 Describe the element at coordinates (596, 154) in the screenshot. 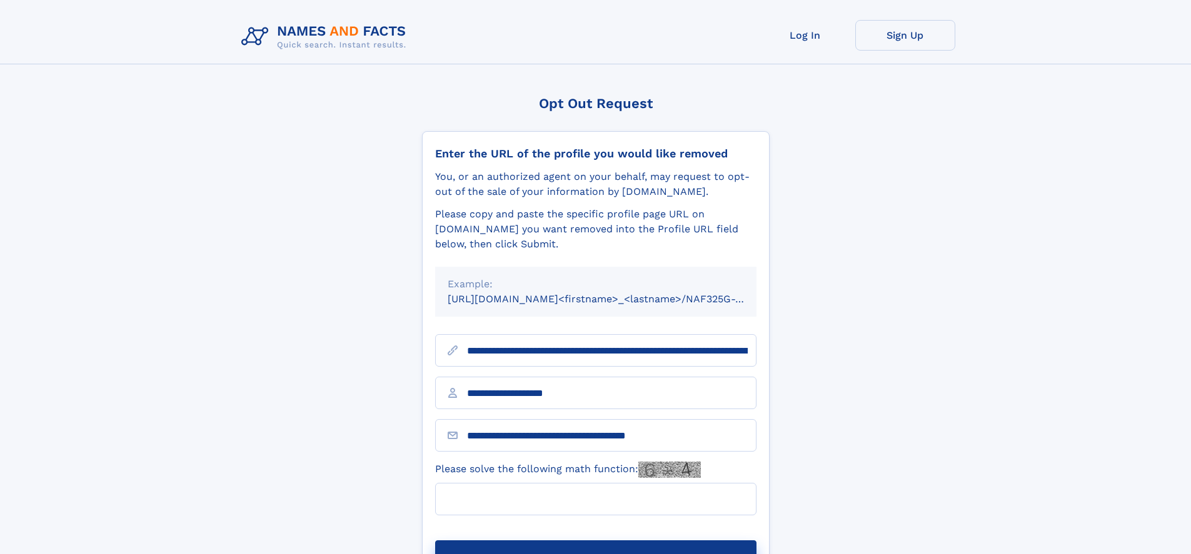

I see `div: Enter the URL of the profile you would like removed` at that location.